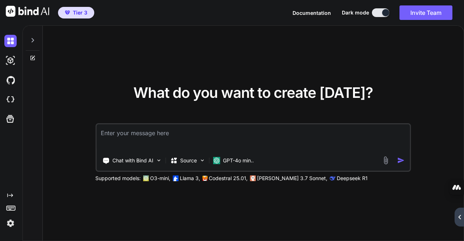  What do you see at coordinates (146, 178) in the screenshot?
I see `img: GPT-4` at bounding box center [146, 178].